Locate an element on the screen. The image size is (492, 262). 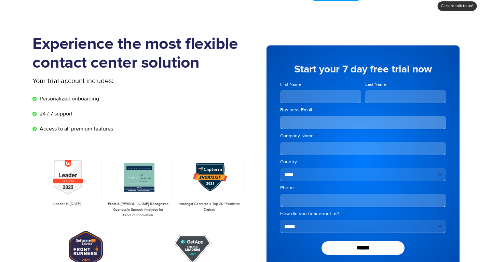
label: Business Email is located at coordinates (363, 110).